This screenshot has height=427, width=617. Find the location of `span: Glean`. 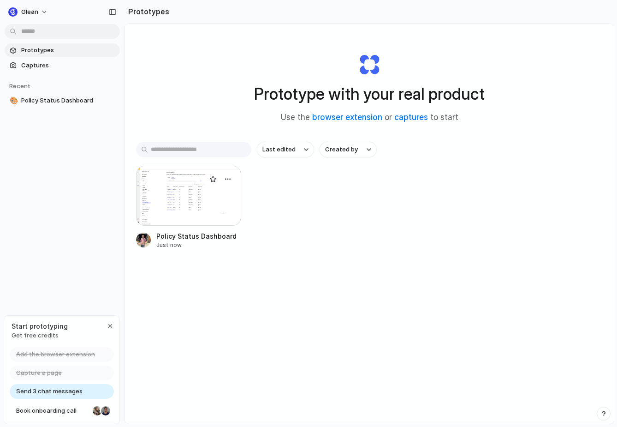

span: Glean is located at coordinates (30, 12).